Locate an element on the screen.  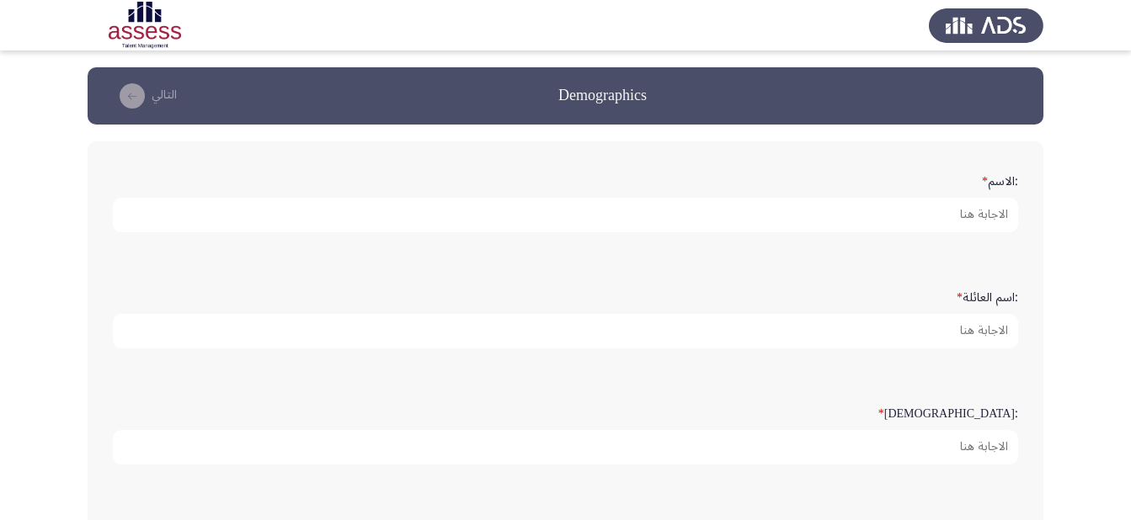
button: load next page is located at coordinates (145, 96).